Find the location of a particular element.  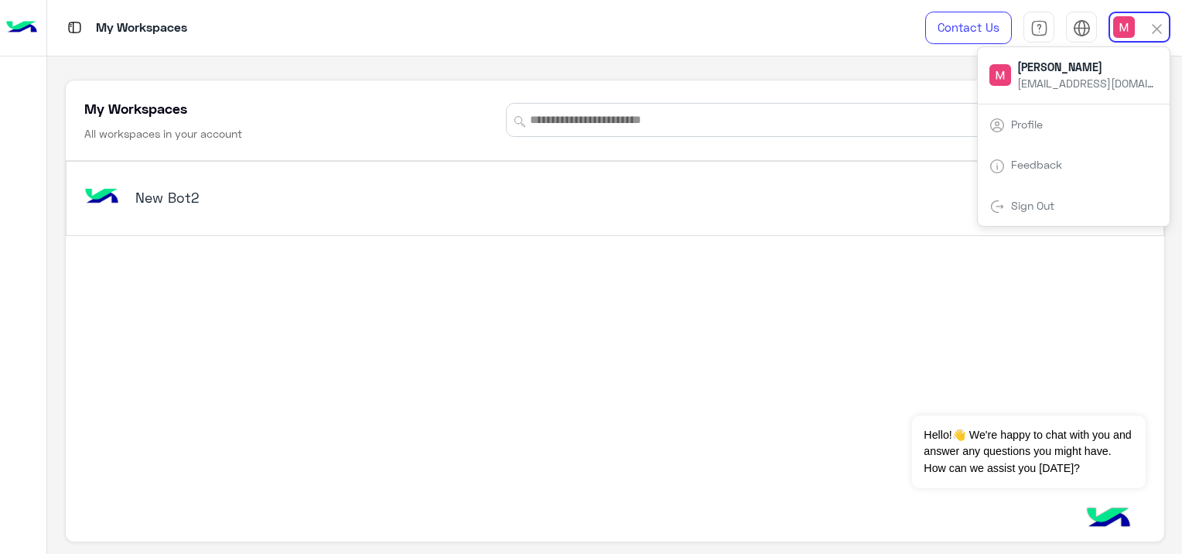

img: Logo is located at coordinates (22, 28).